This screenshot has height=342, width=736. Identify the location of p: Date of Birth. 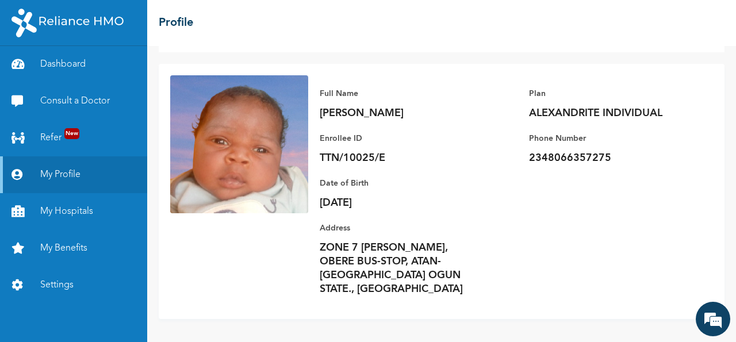
(400, 183).